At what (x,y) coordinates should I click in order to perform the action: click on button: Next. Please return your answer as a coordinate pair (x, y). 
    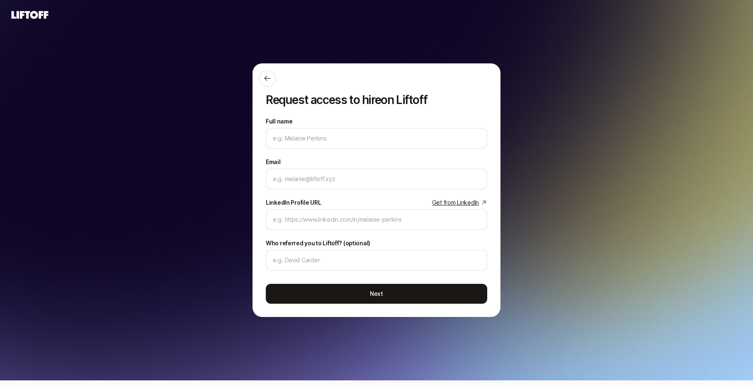
    Looking at the image, I should click on (376, 294).